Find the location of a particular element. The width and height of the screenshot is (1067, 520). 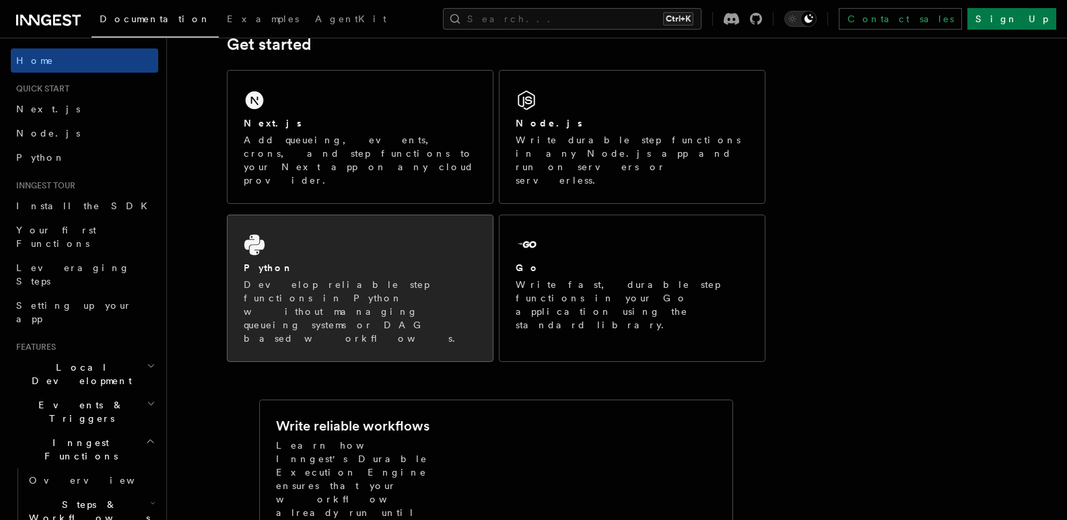

span: Inngest Functions is located at coordinates (78, 450).